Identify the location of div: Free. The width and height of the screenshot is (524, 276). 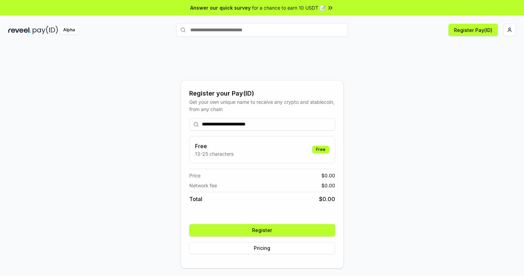
(321, 149).